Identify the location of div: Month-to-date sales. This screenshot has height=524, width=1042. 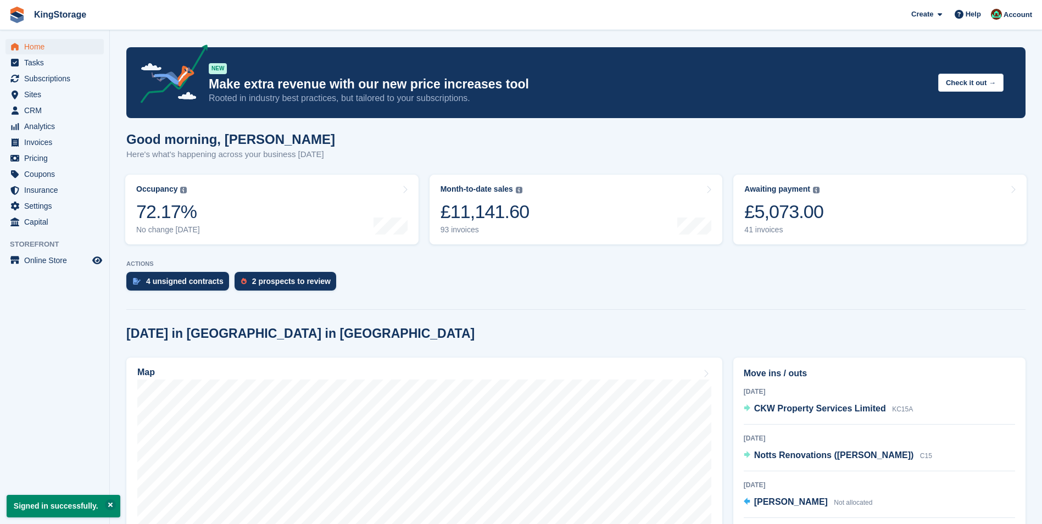
(477, 189).